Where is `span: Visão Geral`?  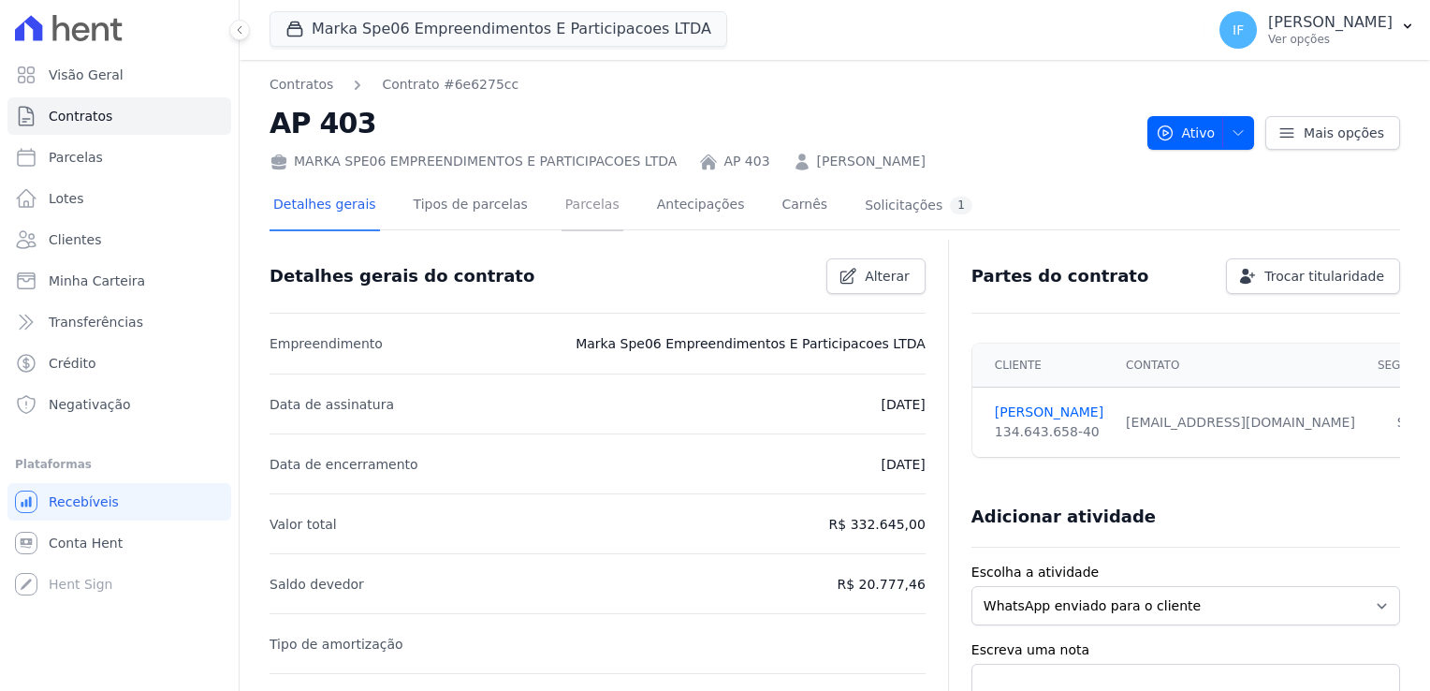 span: Visão Geral is located at coordinates (86, 75).